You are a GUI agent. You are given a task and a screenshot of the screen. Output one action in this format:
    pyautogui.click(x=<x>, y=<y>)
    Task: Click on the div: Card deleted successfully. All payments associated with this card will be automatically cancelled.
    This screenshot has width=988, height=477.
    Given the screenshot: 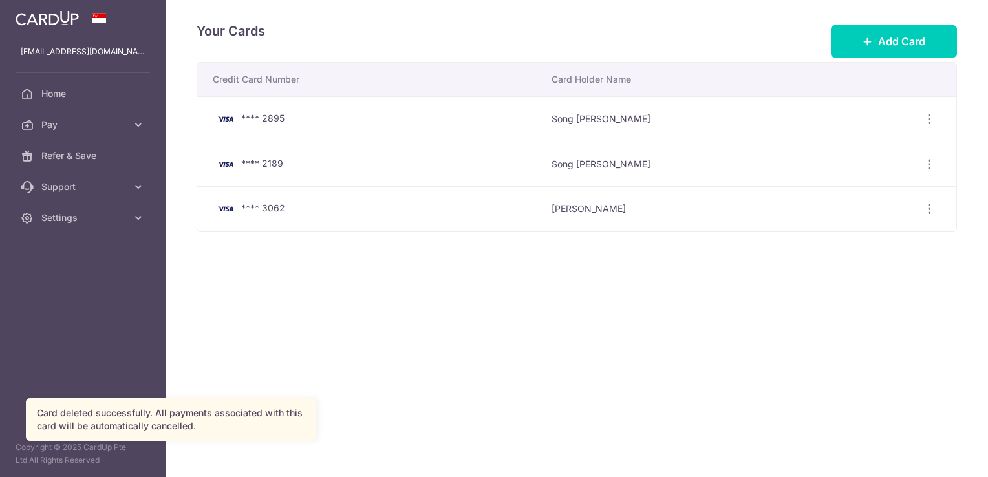 What is the action you would take?
    pyautogui.click(x=171, y=420)
    